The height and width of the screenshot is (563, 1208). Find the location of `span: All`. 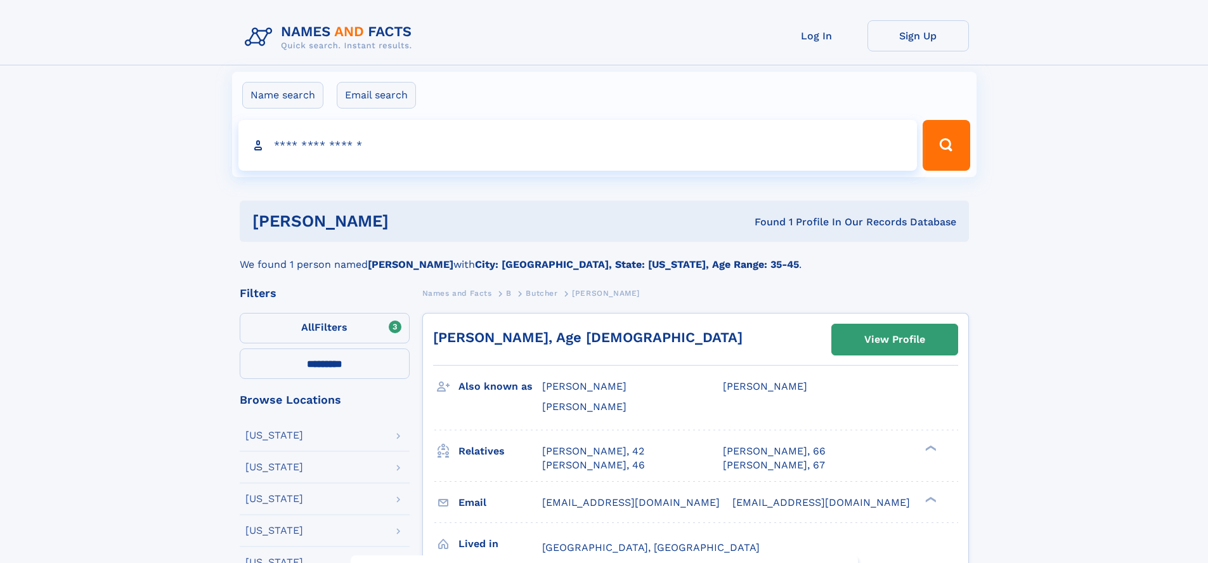

span: All is located at coordinates (308, 327).